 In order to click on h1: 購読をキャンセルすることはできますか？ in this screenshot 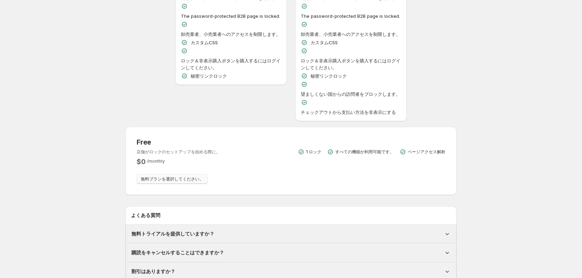, I will do `click(178, 253)`.